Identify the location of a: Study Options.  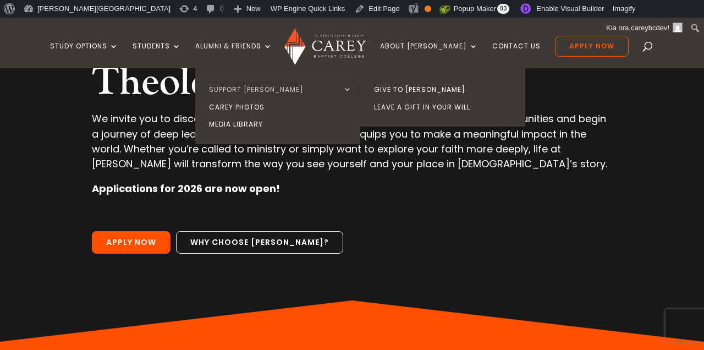
(84, 55).